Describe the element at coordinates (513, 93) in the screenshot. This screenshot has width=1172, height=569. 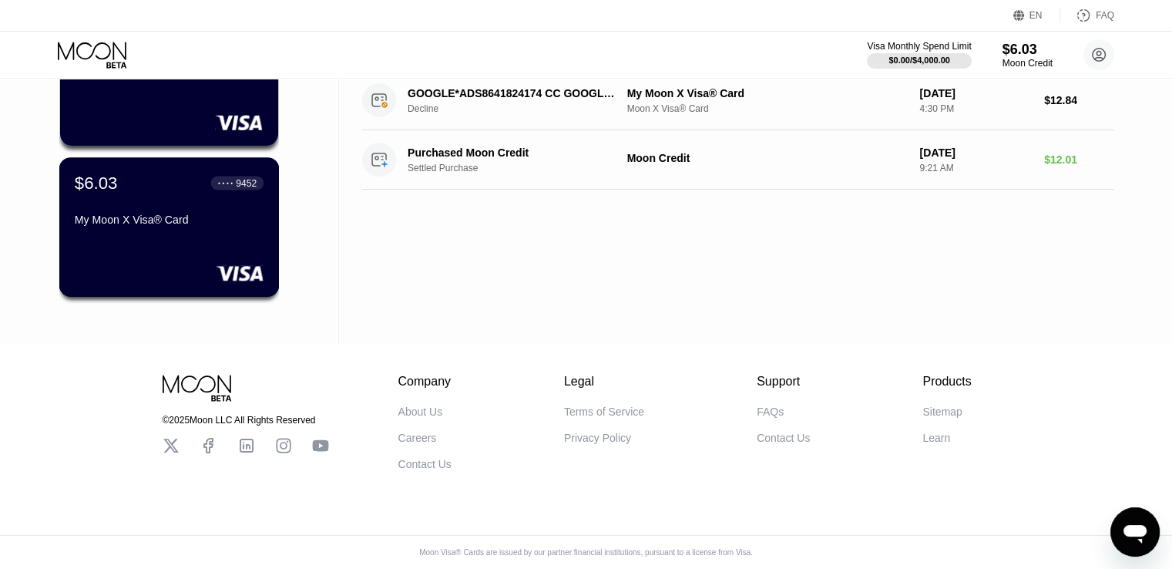
I see `div: GOOGLE*ADS8641824174 CC GOOGLE.COMUS` at that location.